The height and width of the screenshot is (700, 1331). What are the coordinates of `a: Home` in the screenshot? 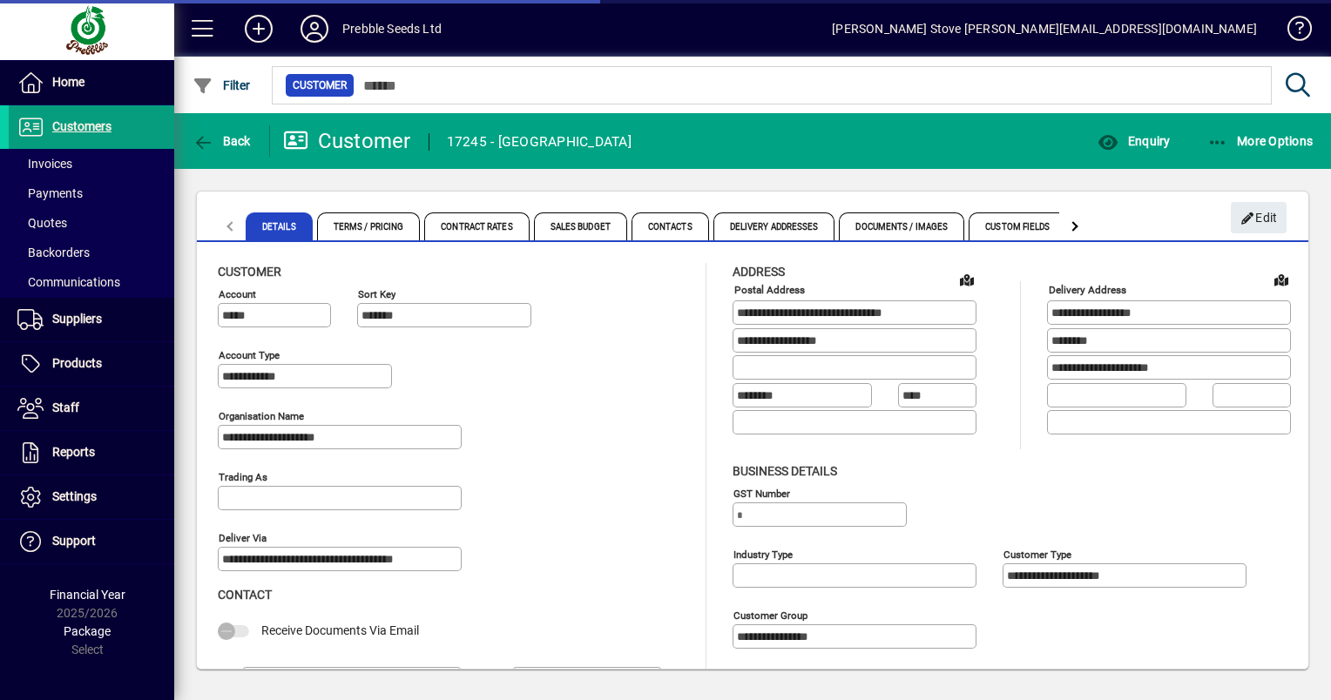 It's located at (91, 83).